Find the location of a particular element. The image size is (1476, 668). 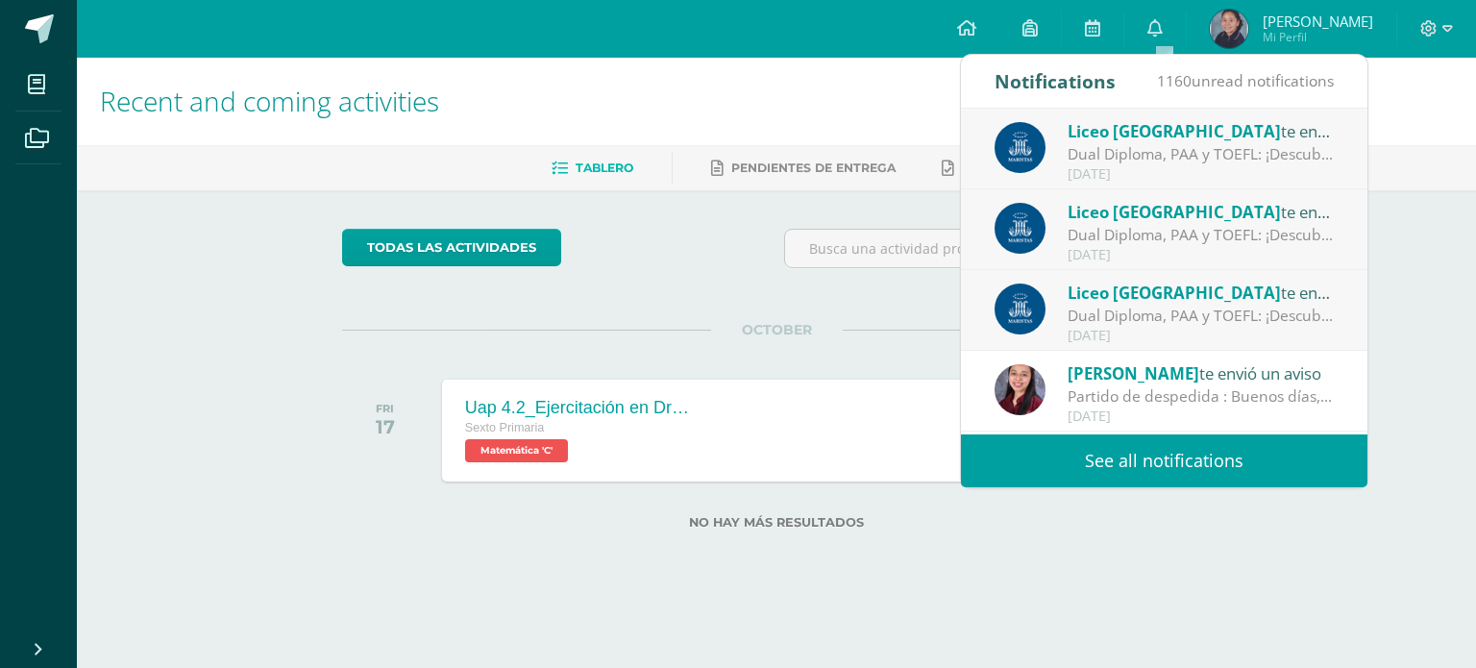

span: Recent and coming activities is located at coordinates (269, 101).